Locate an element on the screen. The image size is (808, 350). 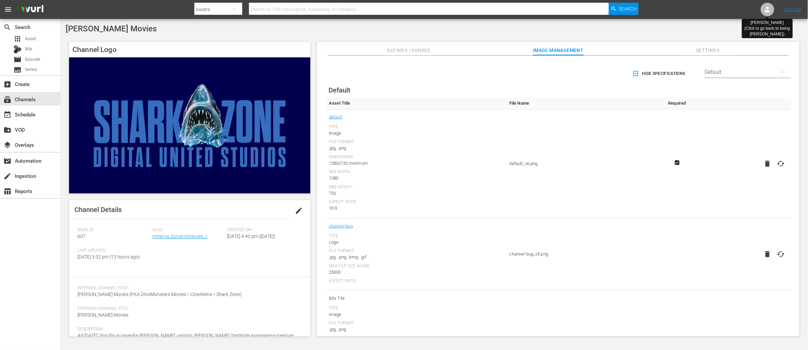
span: edit is located at coordinates (299, 210).